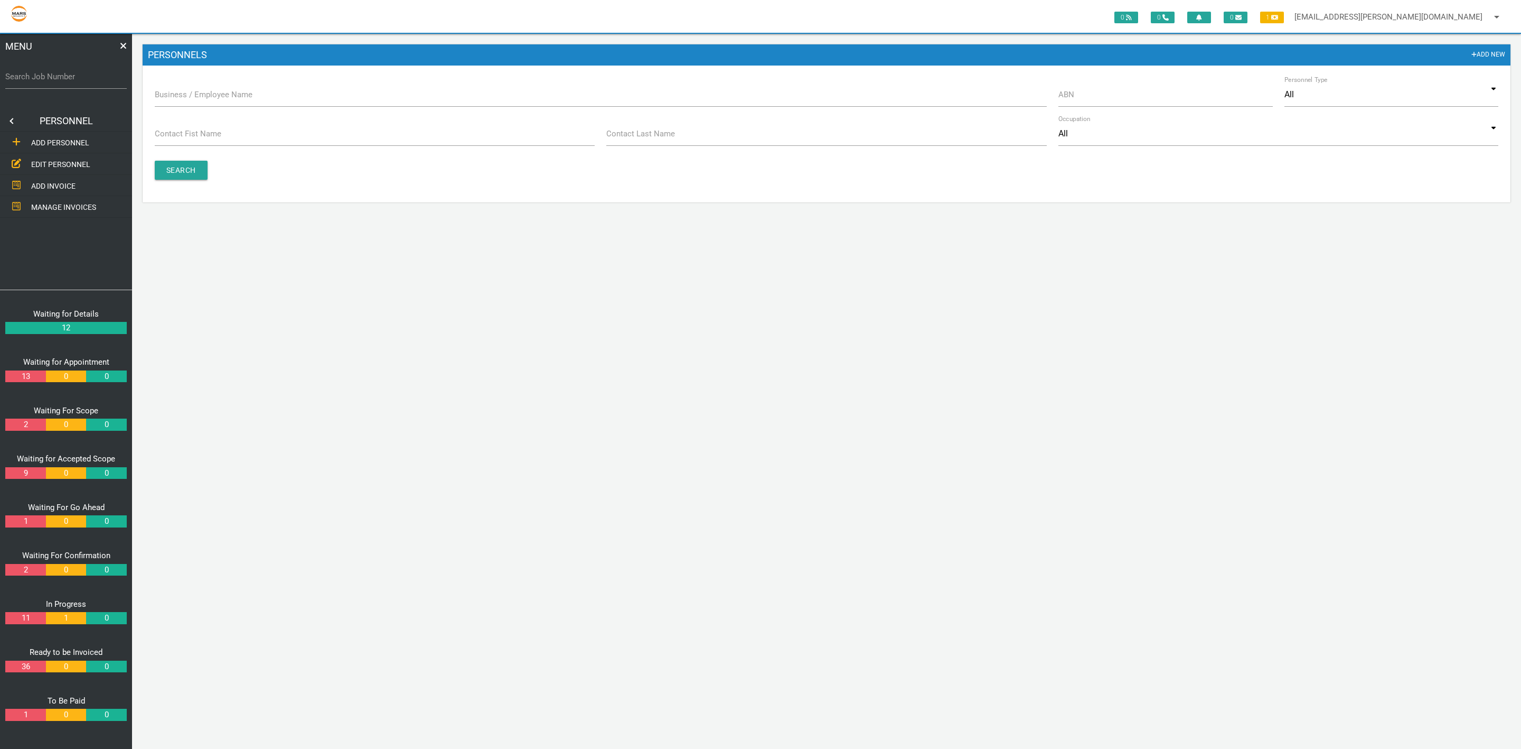  What do you see at coordinates (66, 701) in the screenshot?
I see `a: To Be Paid` at bounding box center [66, 701].